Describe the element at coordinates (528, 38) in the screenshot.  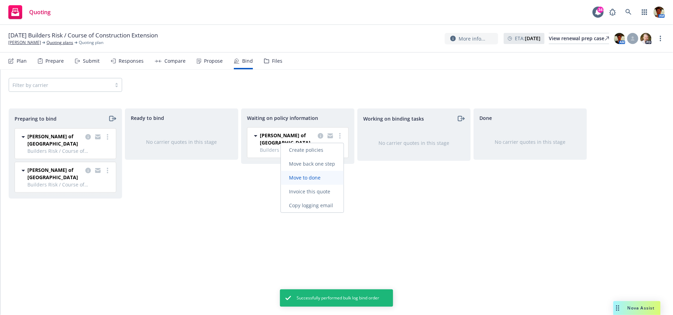
I see `span: ETA :` at that location.